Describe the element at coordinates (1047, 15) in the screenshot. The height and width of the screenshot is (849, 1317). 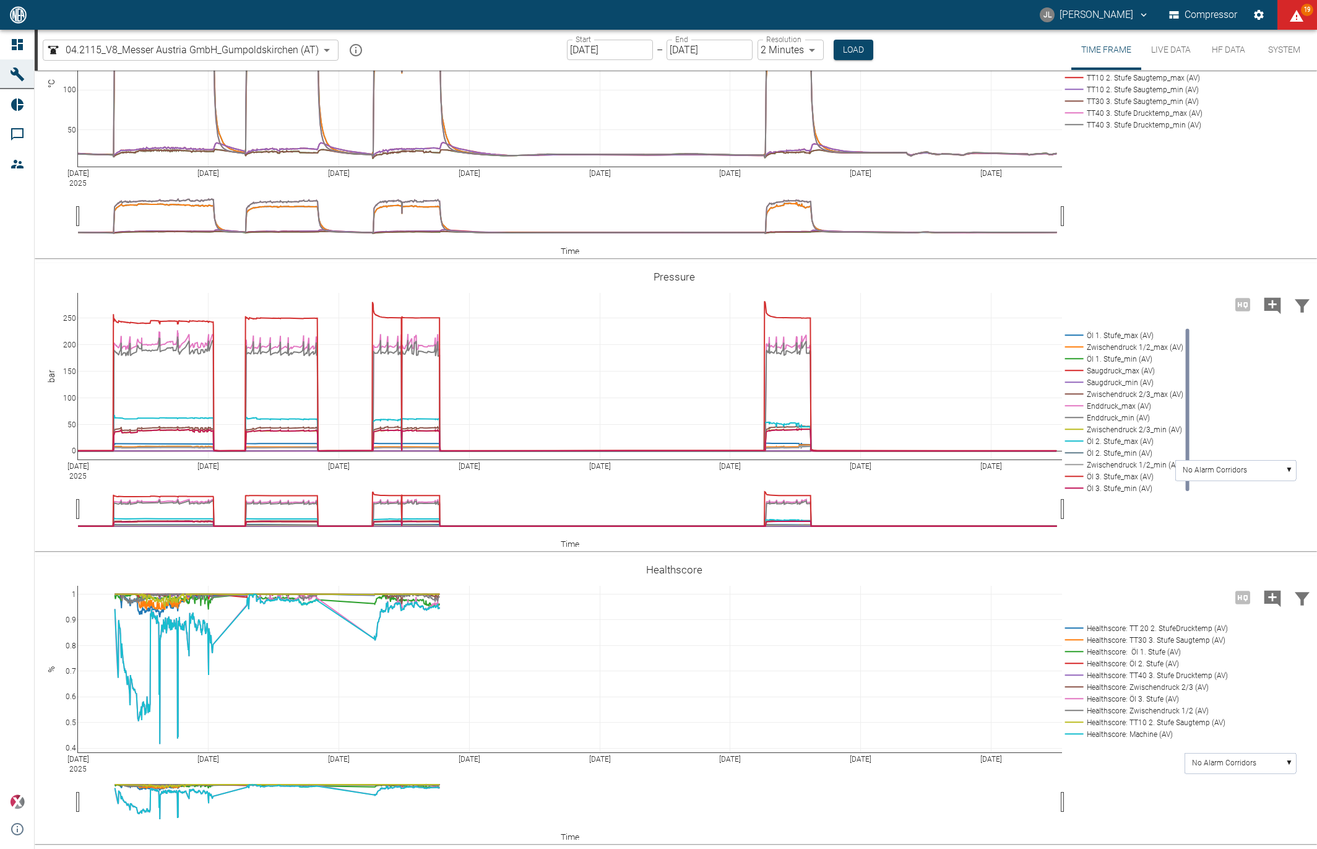
I see `div: JL` at that location.